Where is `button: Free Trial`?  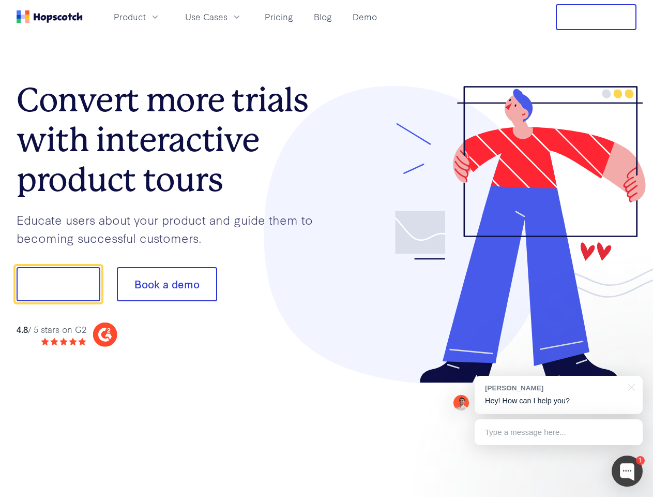 button: Free Trial is located at coordinates (596, 17).